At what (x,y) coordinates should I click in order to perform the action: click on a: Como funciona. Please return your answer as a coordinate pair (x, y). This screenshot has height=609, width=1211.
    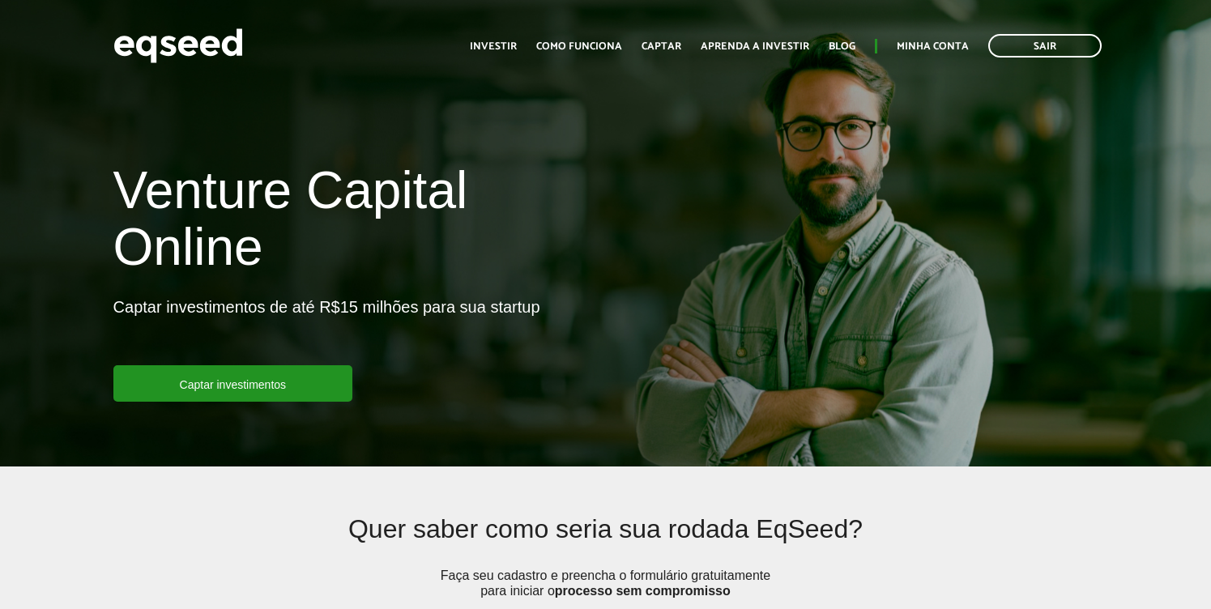
    Looking at the image, I should click on (579, 46).